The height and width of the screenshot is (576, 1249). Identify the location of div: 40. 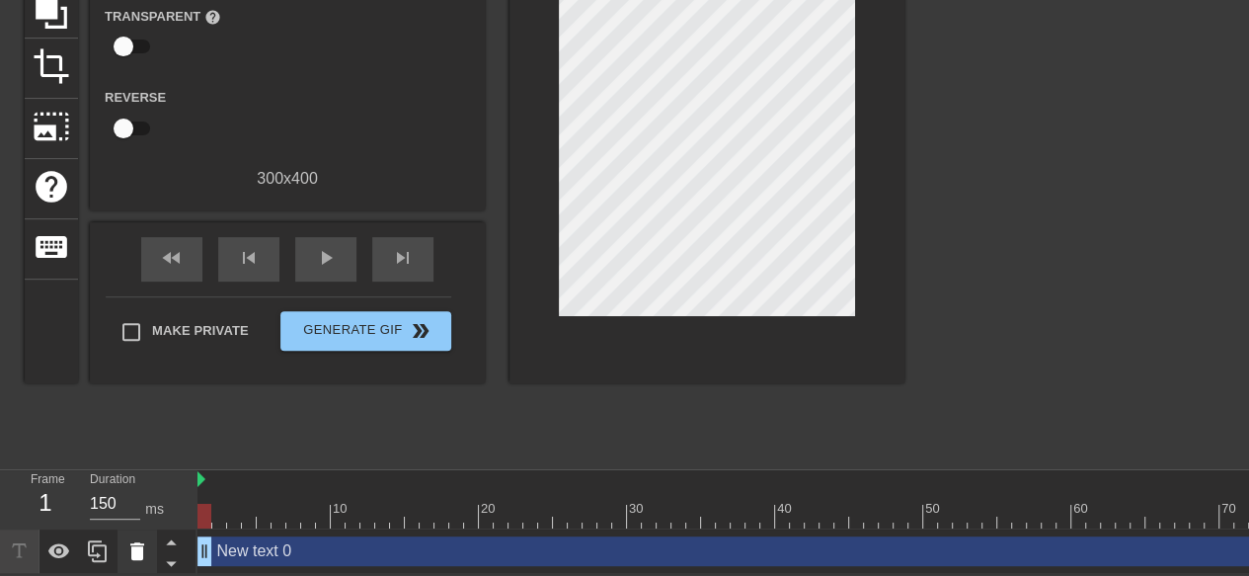
(786, 509).